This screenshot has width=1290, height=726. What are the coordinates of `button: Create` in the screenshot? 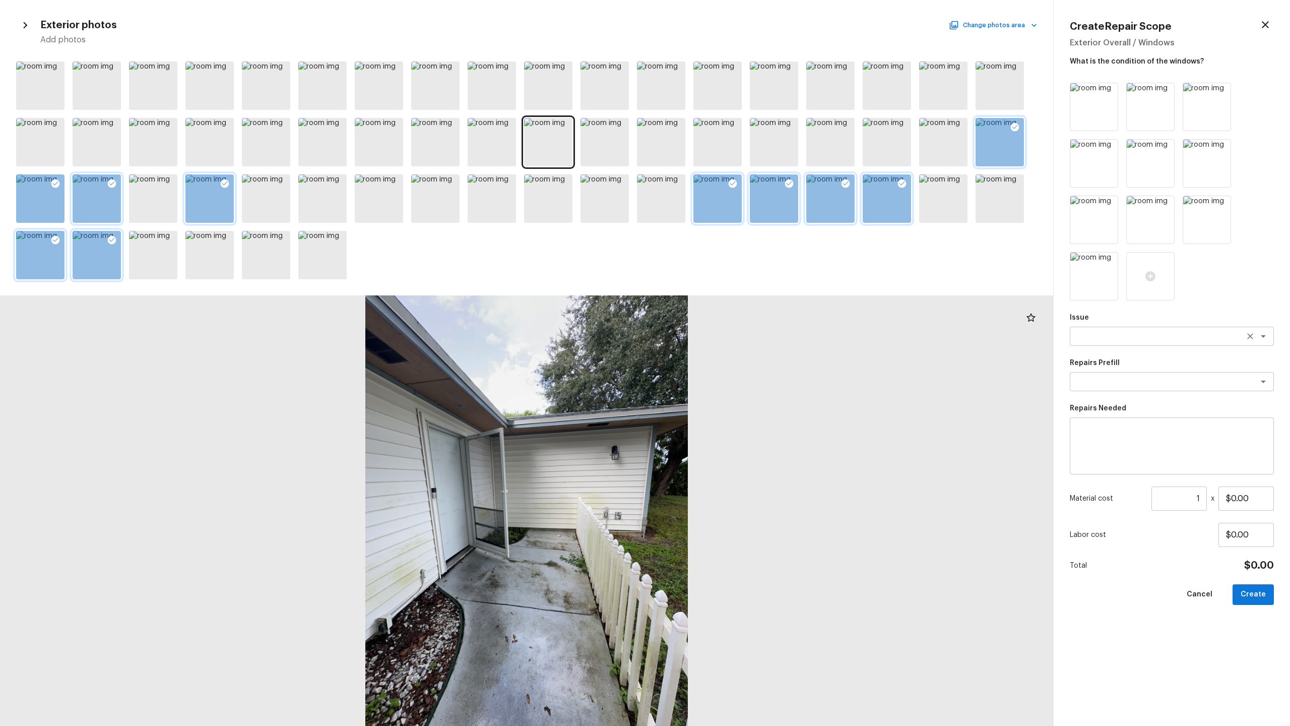 It's located at (1253, 594).